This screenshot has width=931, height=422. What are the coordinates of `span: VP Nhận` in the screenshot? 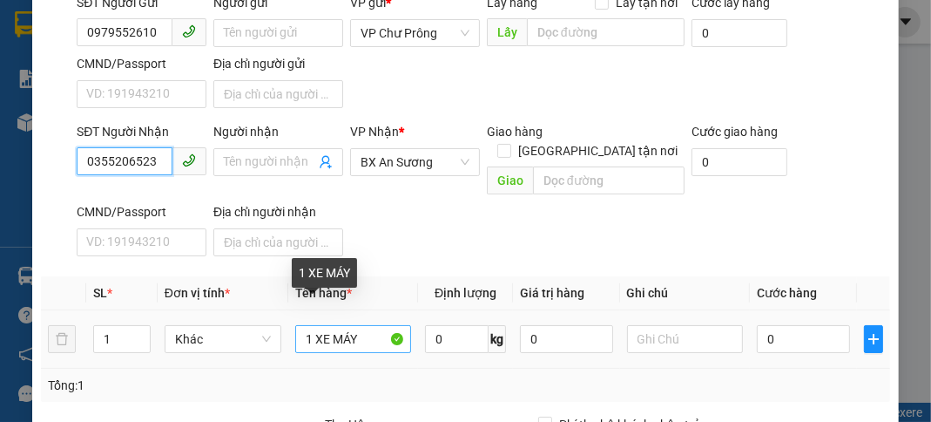 It's located at (375, 132).